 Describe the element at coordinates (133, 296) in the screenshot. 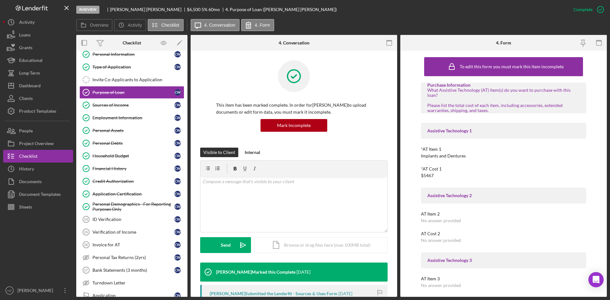

I see `div: Application` at that location.